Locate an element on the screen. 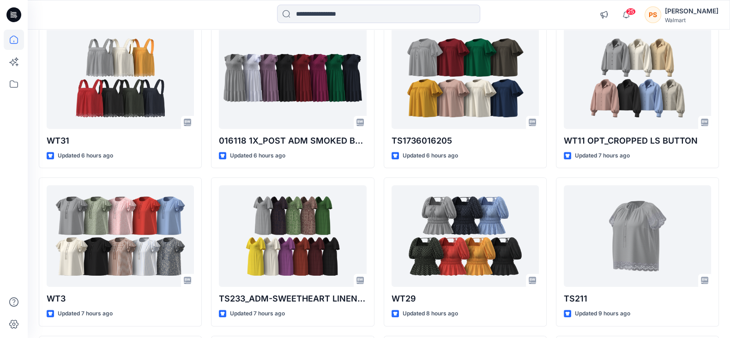 The height and width of the screenshot is (338, 730). div: Walmart is located at coordinates (692, 20).